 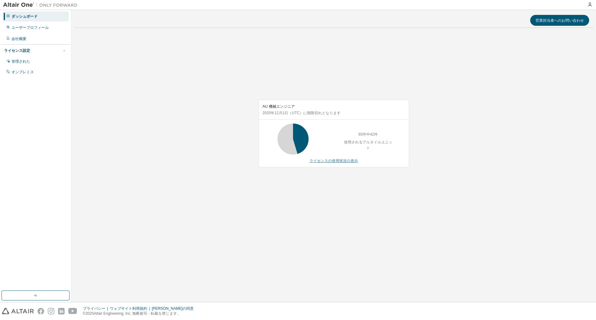 What do you see at coordinates (42, 5) in the screenshot?
I see `img: アルタイルワン` at bounding box center [42, 5].